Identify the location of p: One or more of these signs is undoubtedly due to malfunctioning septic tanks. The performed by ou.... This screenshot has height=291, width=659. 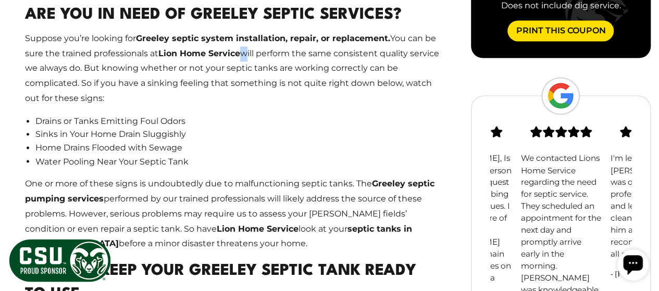
(233, 213).